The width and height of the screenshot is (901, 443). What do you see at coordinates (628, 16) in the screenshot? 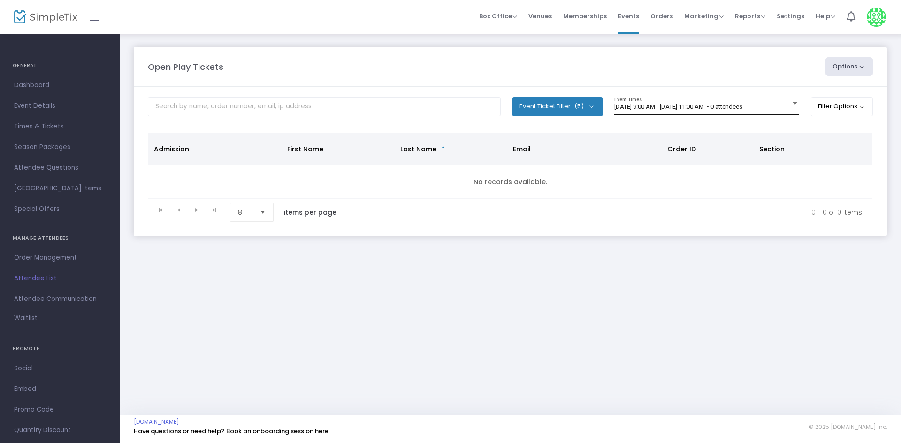
I see `span: Events` at bounding box center [628, 16].